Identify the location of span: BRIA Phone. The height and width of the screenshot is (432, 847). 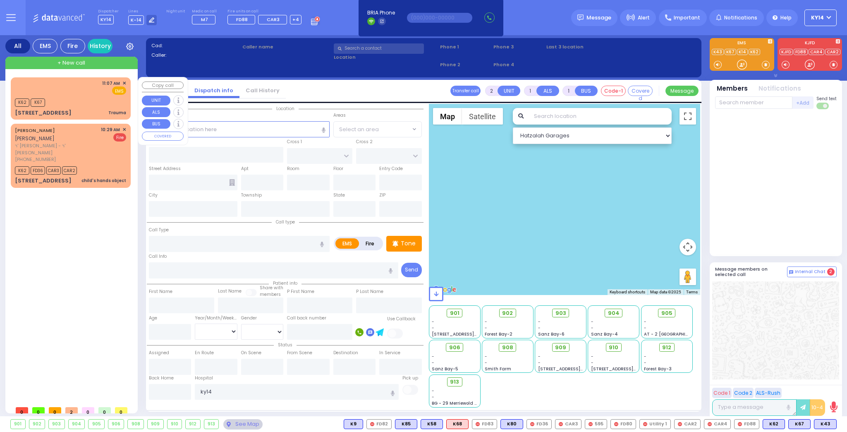
(381, 13).